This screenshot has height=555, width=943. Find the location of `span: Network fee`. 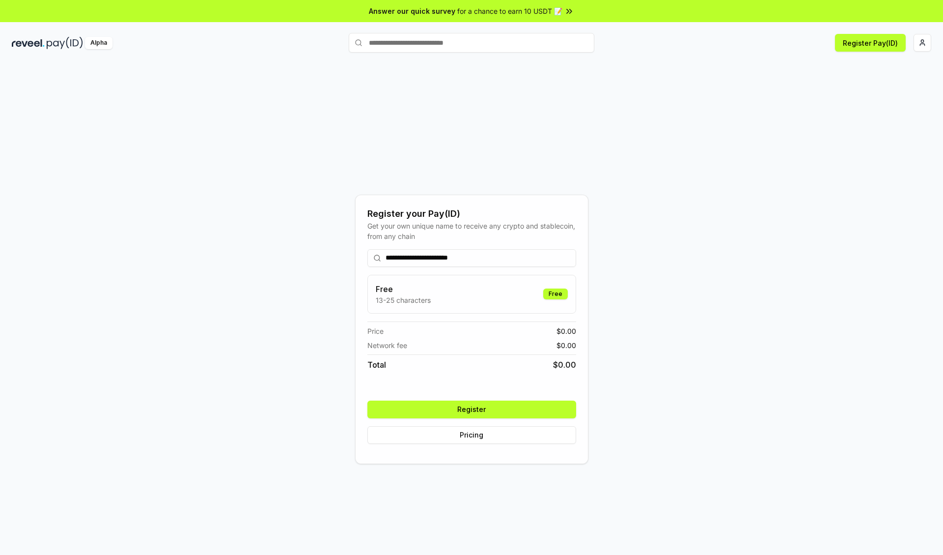

span: Network fee is located at coordinates (387, 345).